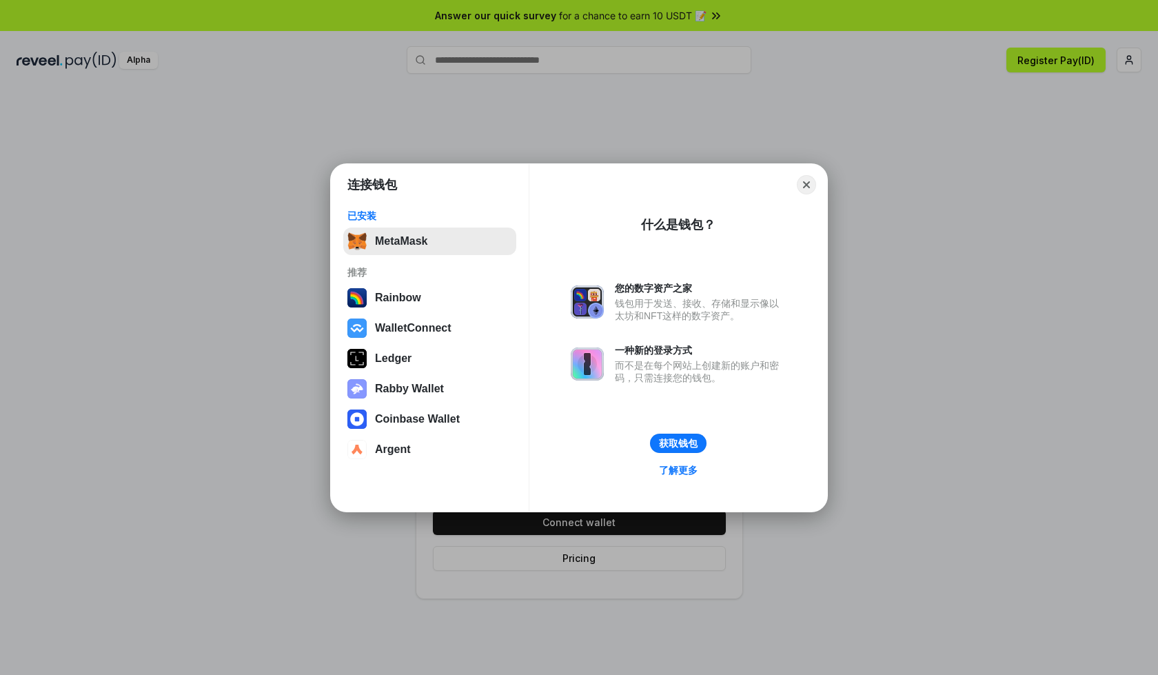  Describe the element at coordinates (429, 328) in the screenshot. I see `button: WalletConnect` at that location.